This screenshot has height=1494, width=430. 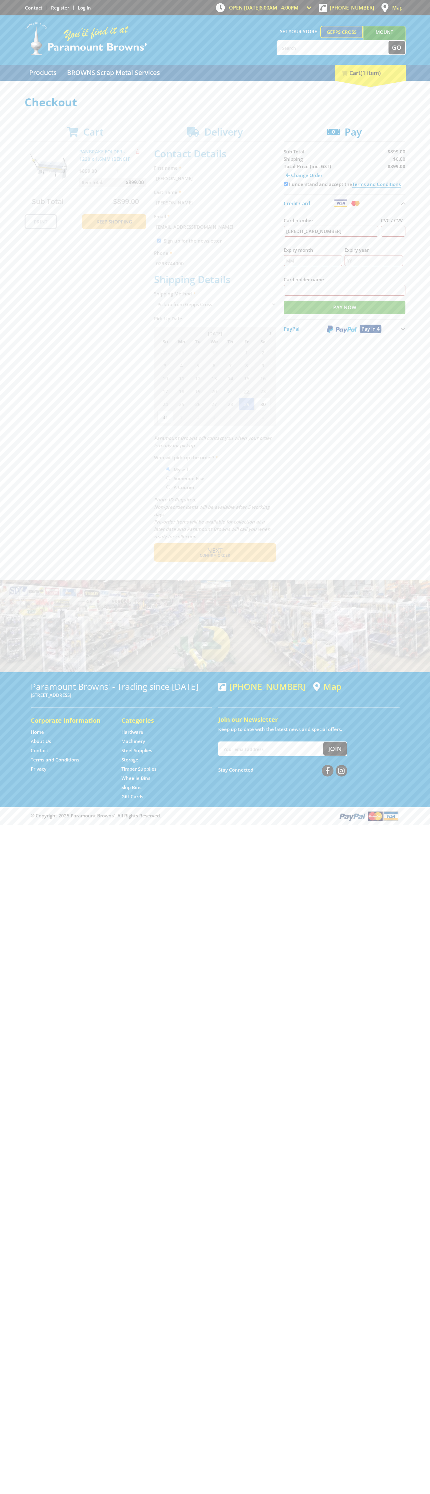 I want to click on input: Pay Now, so click(x=345, y=307).